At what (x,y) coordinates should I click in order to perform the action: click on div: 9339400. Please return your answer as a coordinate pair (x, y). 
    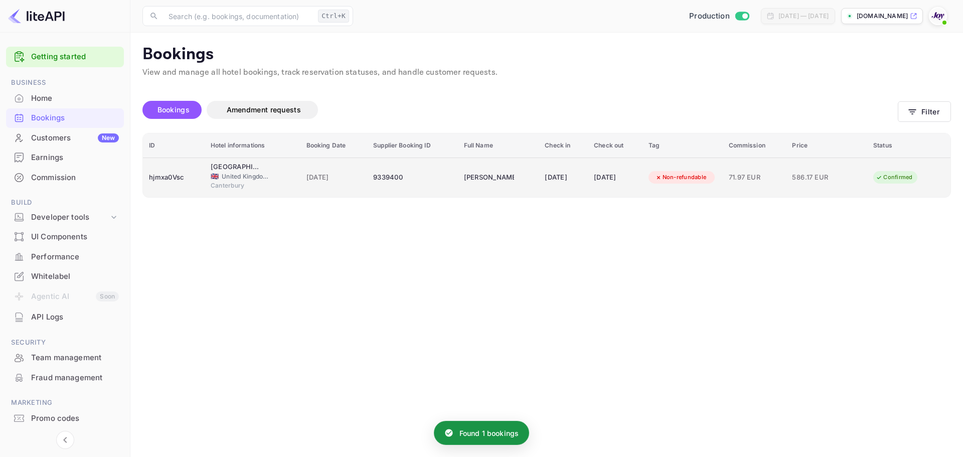
    Looking at the image, I should click on (412, 178).